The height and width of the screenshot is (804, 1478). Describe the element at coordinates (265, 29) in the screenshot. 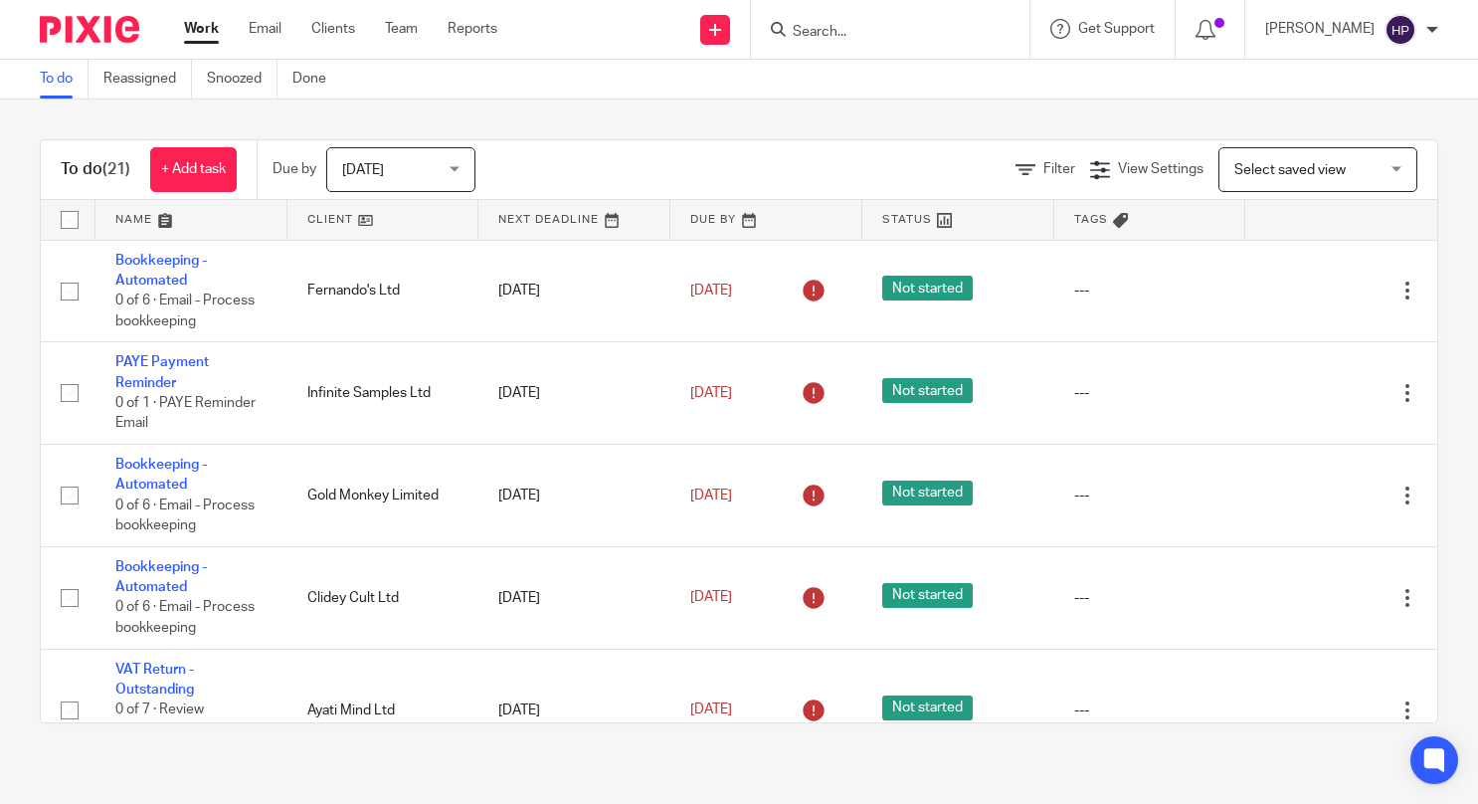

I see `a: Email` at that location.